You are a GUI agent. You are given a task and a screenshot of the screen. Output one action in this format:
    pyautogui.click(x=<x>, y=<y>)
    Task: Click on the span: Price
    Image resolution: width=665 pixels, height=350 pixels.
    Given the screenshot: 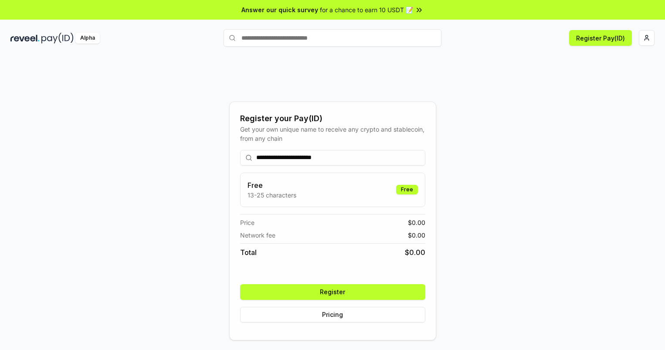 What is the action you would take?
    pyautogui.click(x=247, y=222)
    